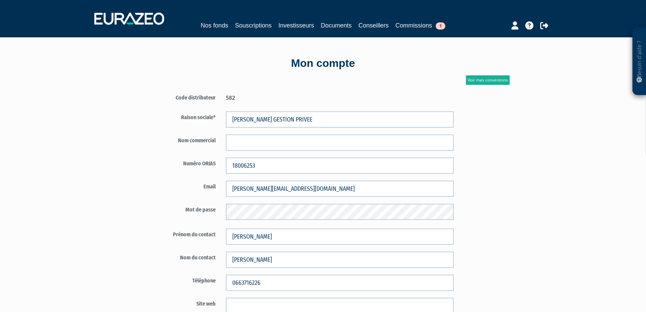  What do you see at coordinates (488, 80) in the screenshot?
I see `a: Voir mes conventions` at bounding box center [488, 80].